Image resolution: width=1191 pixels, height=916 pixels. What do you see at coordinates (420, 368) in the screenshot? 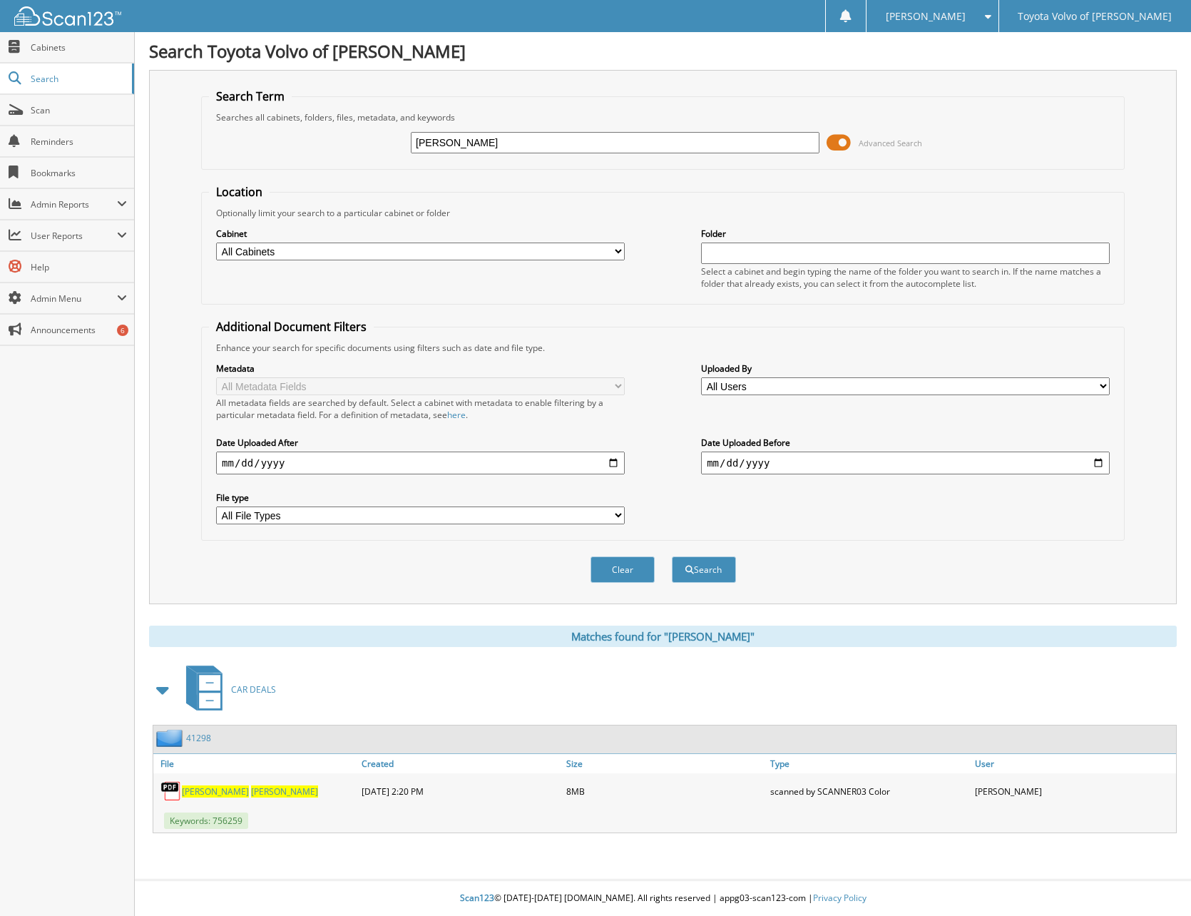
I see `label: Metadata` at bounding box center [420, 368].